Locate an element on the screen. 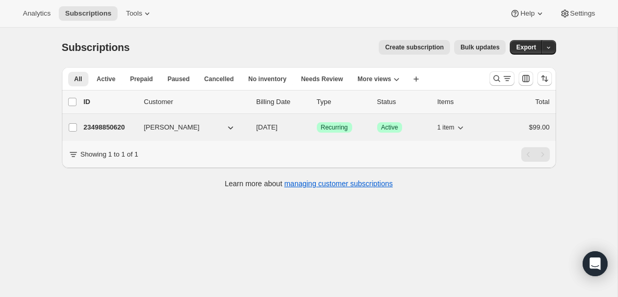 Image resolution: width=618 pixels, height=297 pixels. button: Subscriptions is located at coordinates (88, 14).